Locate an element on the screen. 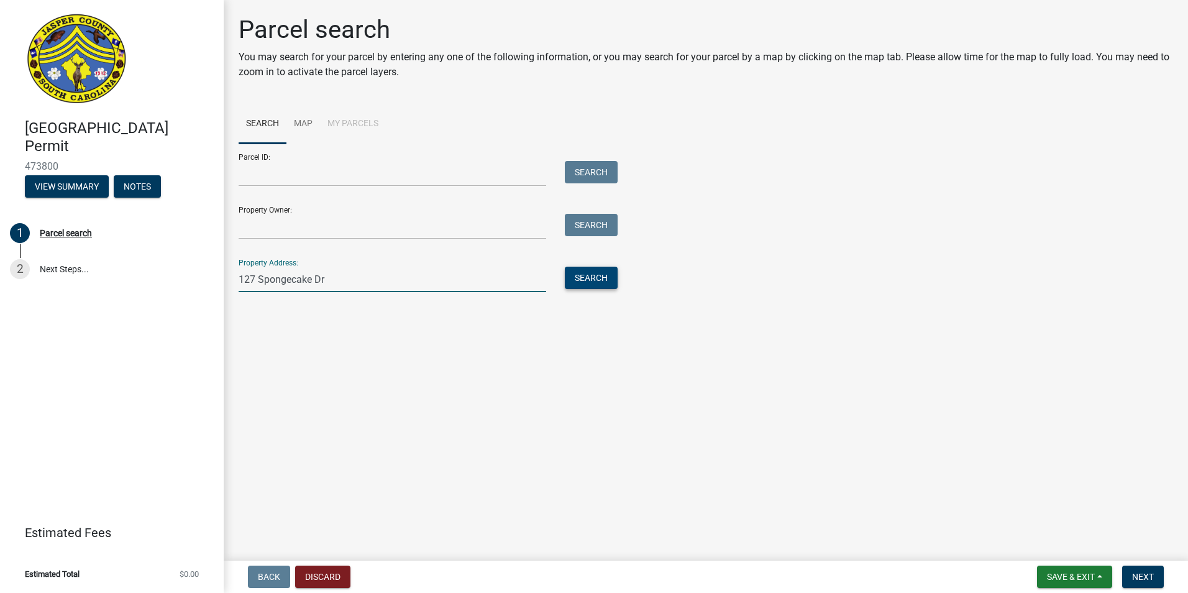 This screenshot has height=593, width=1188. button: View Summary is located at coordinates (66, 186).